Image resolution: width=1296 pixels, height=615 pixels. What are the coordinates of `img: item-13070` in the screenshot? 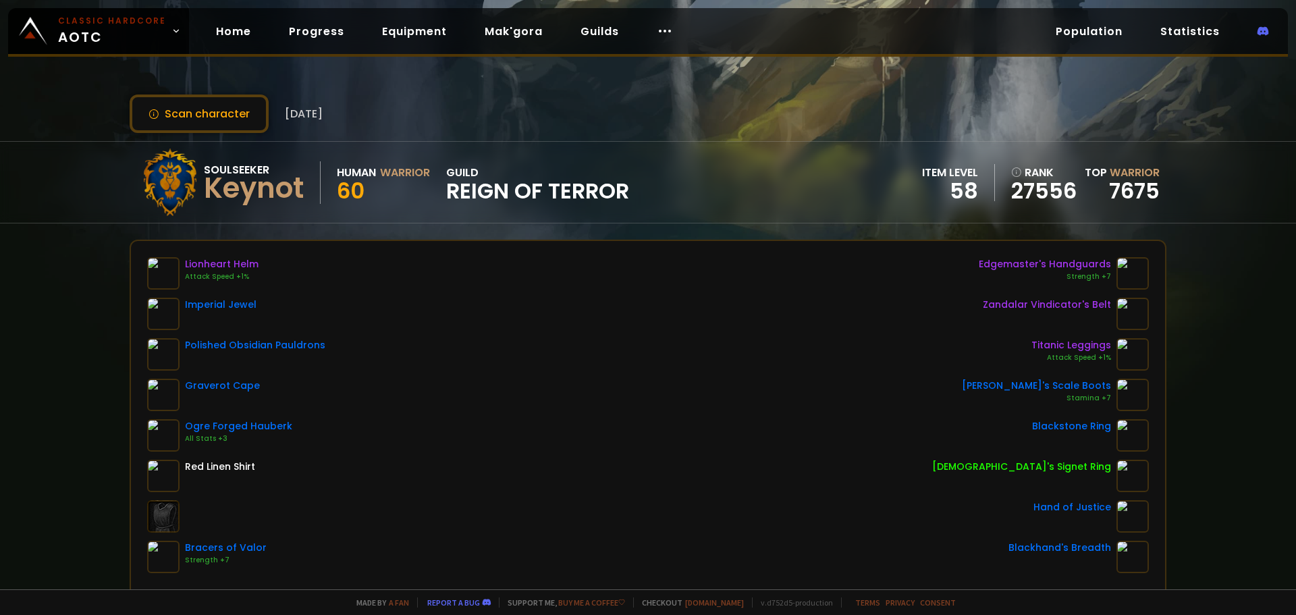 It's located at (1132, 395).